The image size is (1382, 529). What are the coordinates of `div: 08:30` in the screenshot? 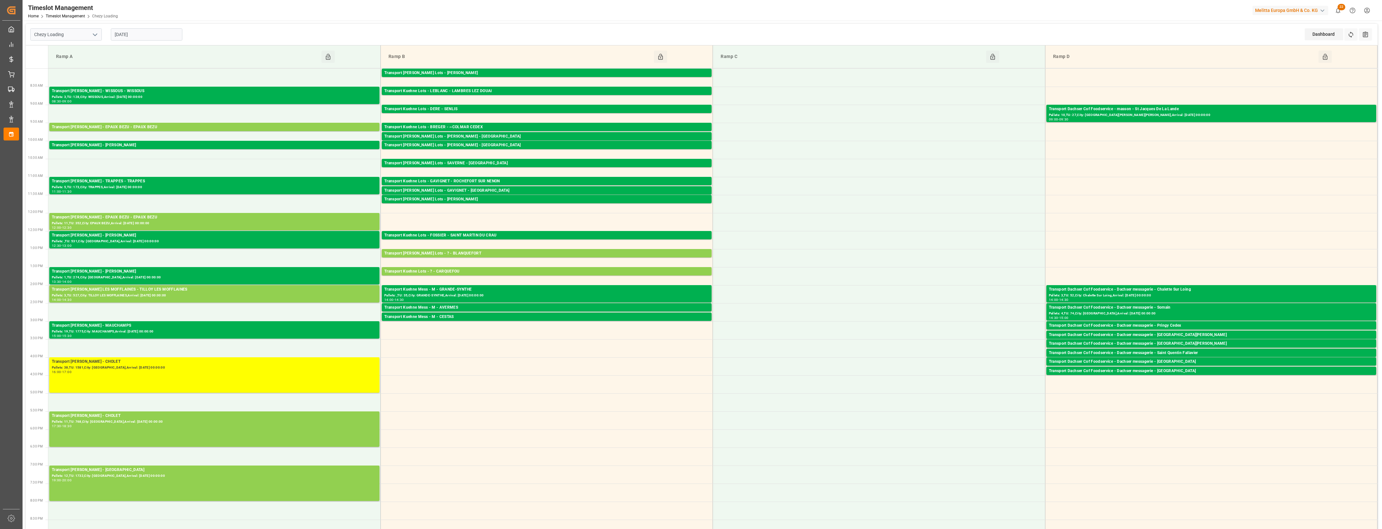 It's located at (56, 101).